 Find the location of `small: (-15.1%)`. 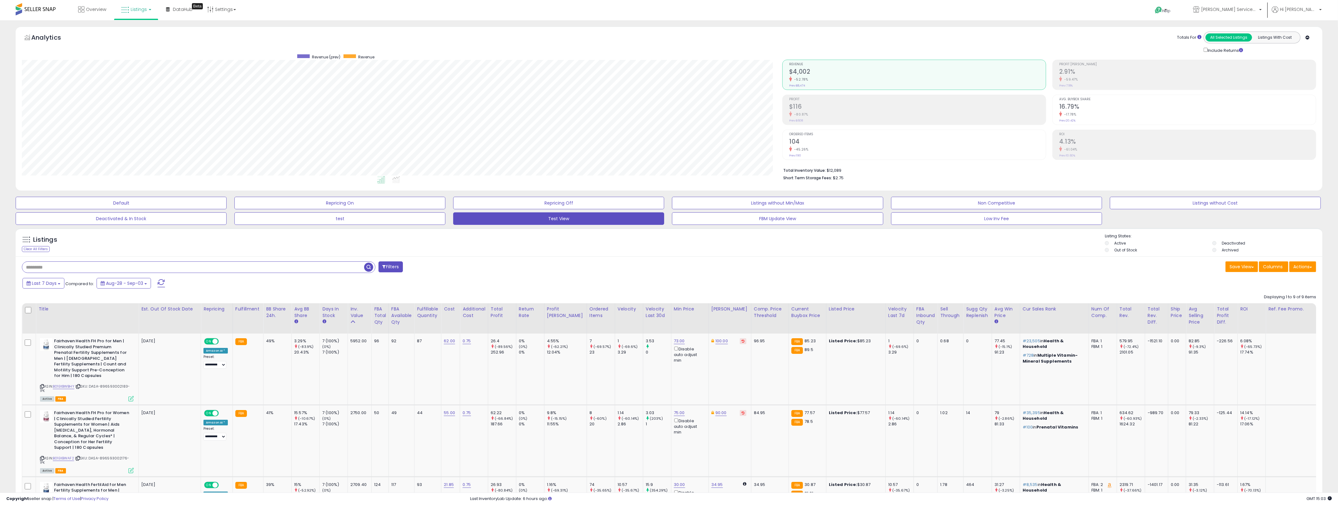

small: (-15.1%) is located at coordinates (1005, 347).